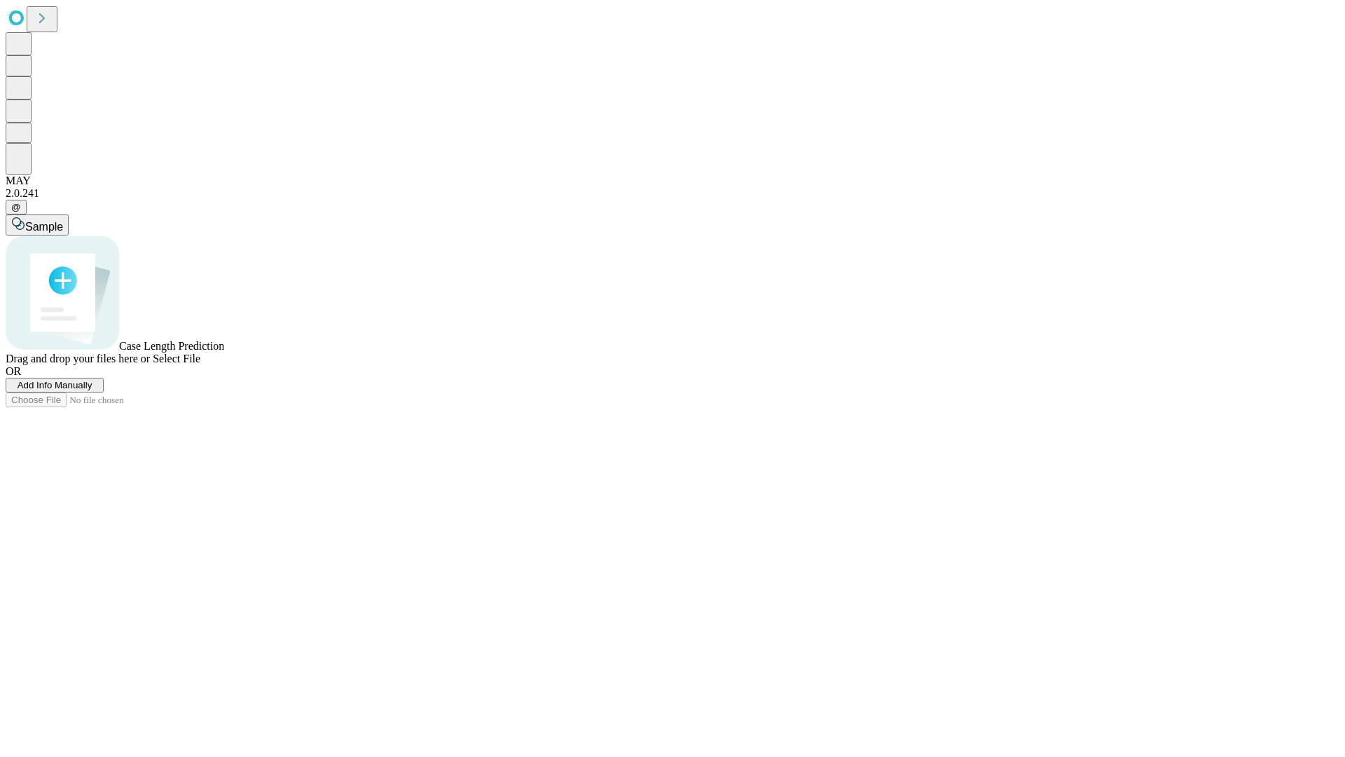 The width and height of the screenshot is (1345, 757). I want to click on button: Add Info Manually, so click(55, 385).